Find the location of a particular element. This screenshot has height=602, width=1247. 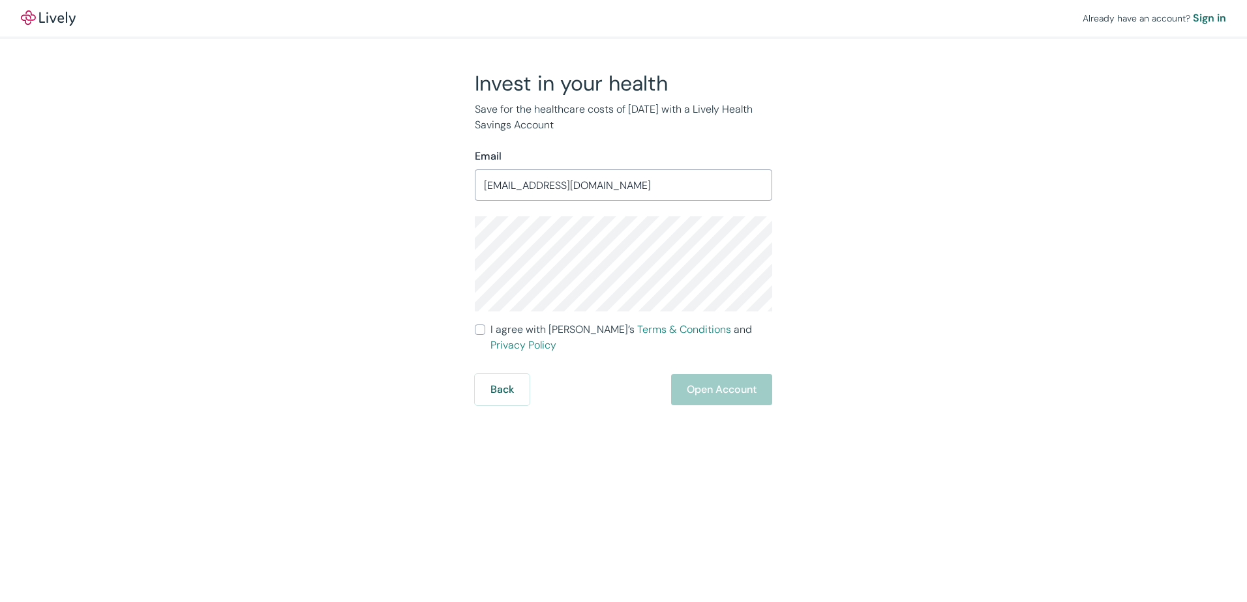

div: Already have an account? is located at coordinates (1154, 18).